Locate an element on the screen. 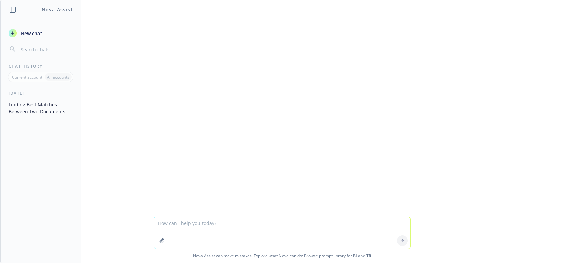 The image size is (564, 263). a: BI is located at coordinates (355, 255).